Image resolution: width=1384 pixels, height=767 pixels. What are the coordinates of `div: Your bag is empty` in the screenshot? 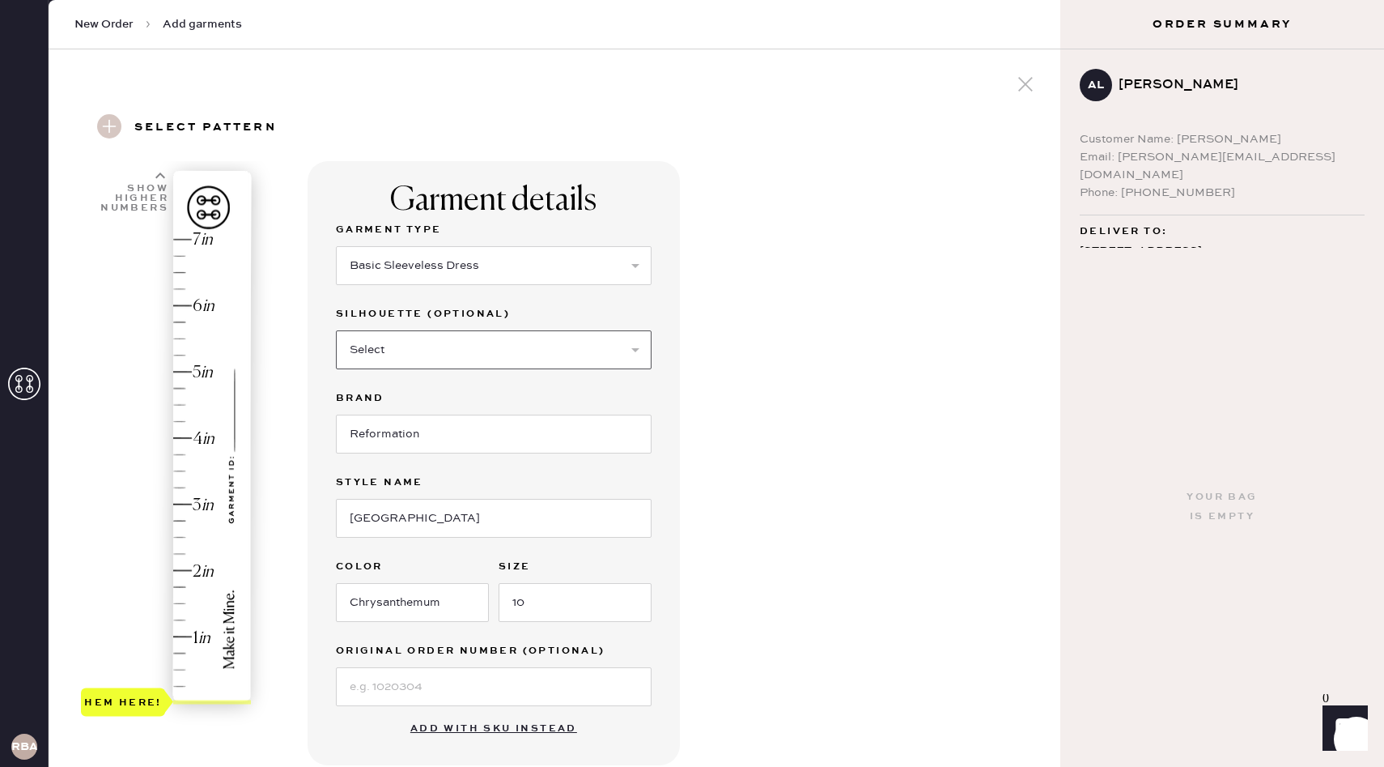 It's located at (1222, 507).